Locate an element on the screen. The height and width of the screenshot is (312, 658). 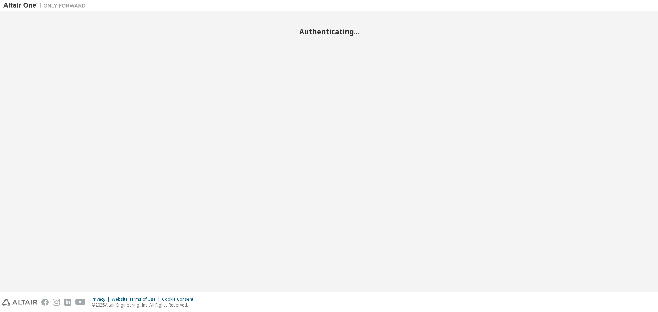
img: linkedin.svg is located at coordinates (68, 302).